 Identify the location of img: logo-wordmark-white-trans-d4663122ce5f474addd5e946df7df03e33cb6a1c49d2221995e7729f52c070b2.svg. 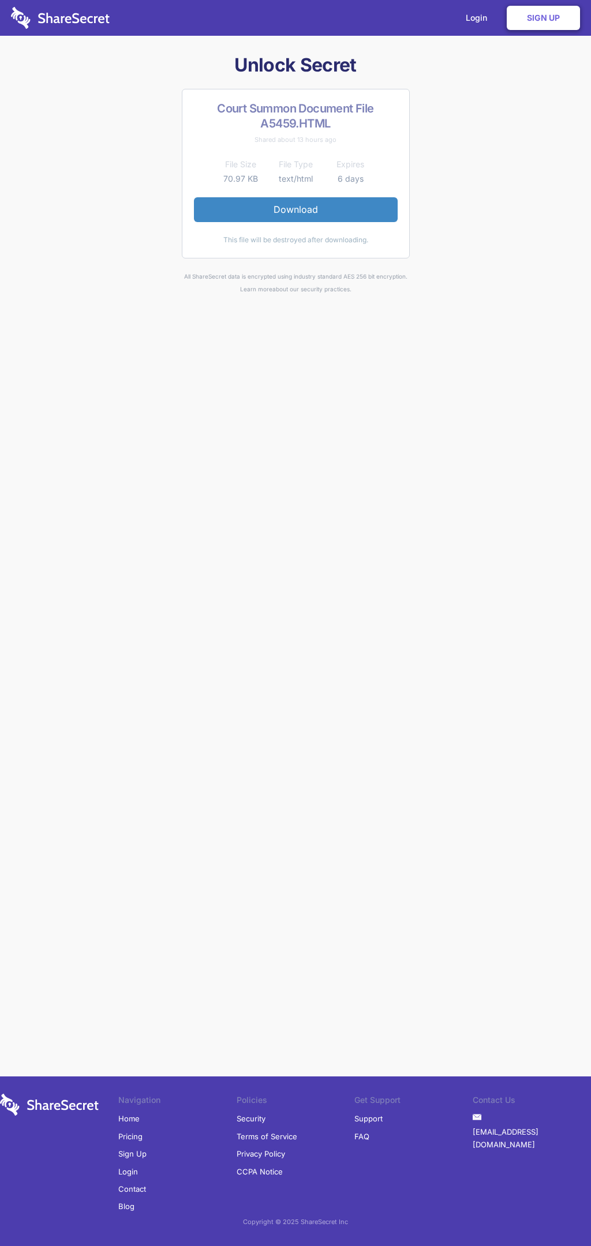
(60, 18).